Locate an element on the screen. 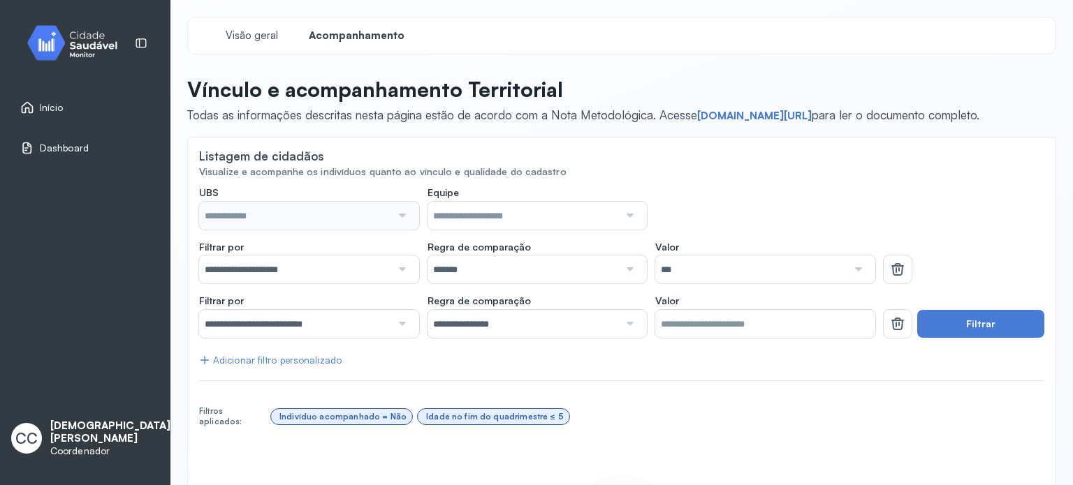  a: Dashboard is located at coordinates (85, 148).